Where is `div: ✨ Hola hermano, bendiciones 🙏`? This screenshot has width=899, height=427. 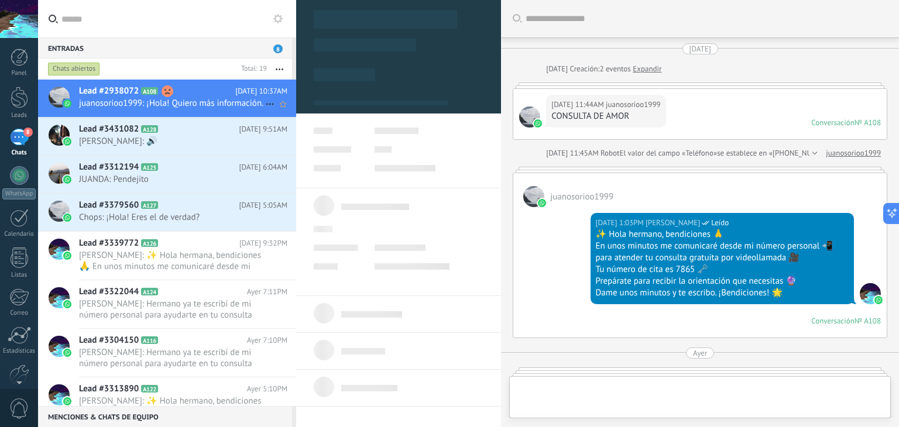 div: ✨ Hola hermano, bendiciones 🙏 is located at coordinates (722, 235).